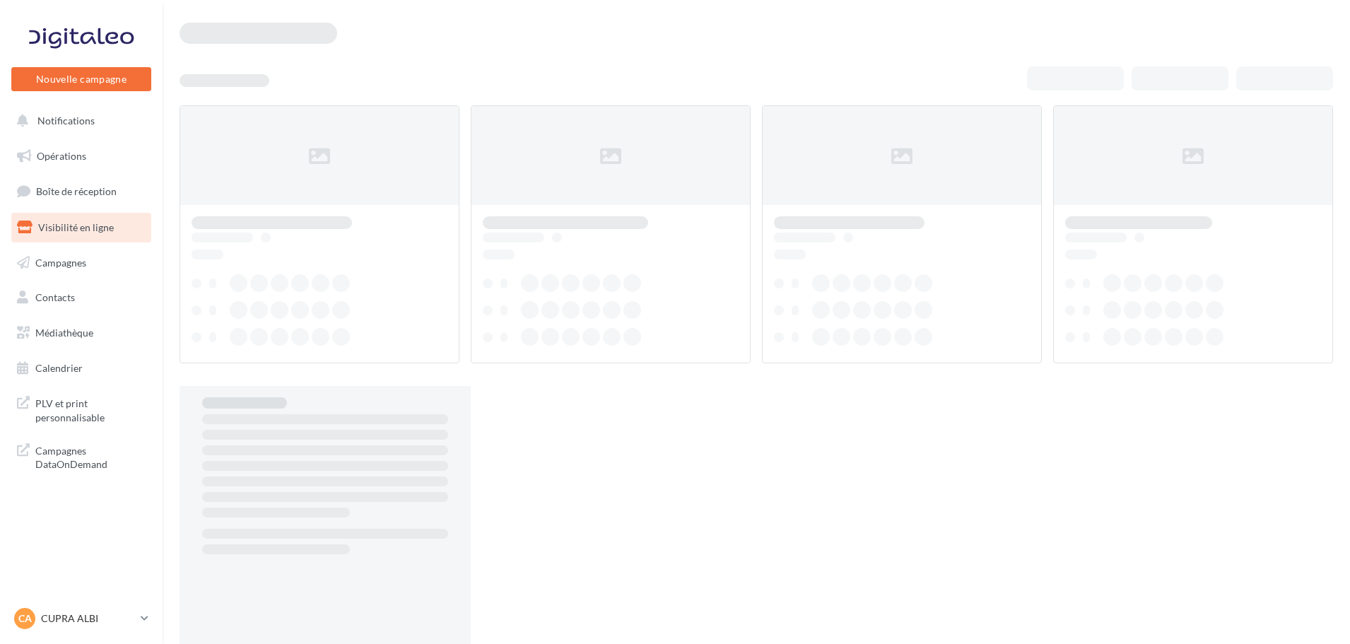  What do you see at coordinates (66, 120) in the screenshot?
I see `span: Notifications` at bounding box center [66, 120].